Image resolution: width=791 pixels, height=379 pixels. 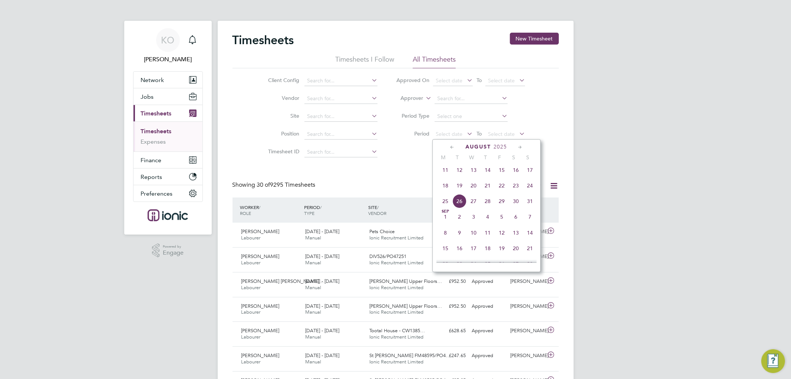 I want to click on span: 6, so click(x=516, y=217).